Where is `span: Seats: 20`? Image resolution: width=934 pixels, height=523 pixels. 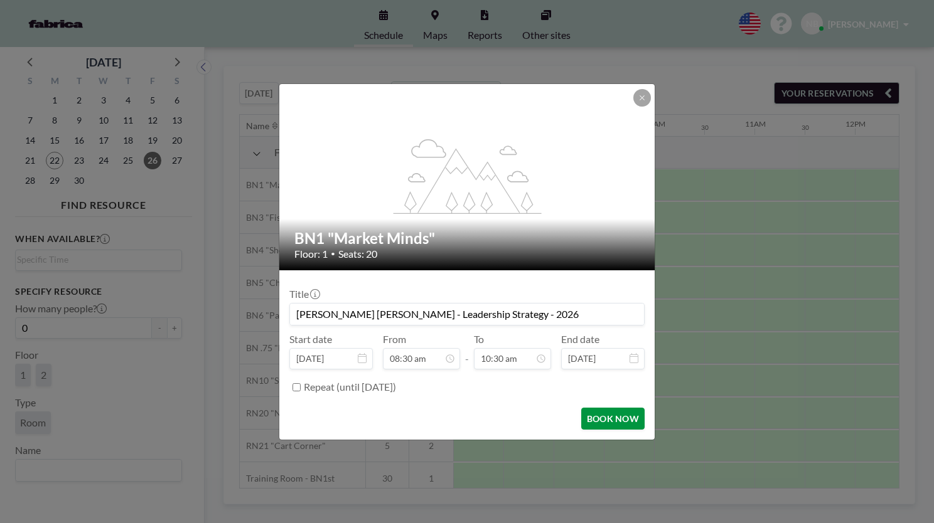 span: Seats: 20 is located at coordinates (358, 254).